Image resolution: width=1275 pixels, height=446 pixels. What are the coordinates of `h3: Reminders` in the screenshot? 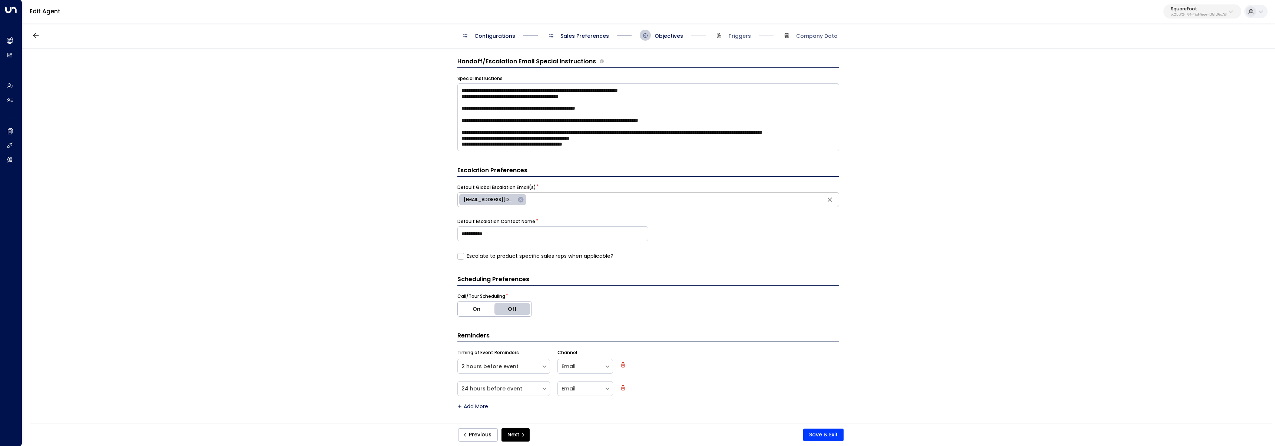 It's located at (648, 337).